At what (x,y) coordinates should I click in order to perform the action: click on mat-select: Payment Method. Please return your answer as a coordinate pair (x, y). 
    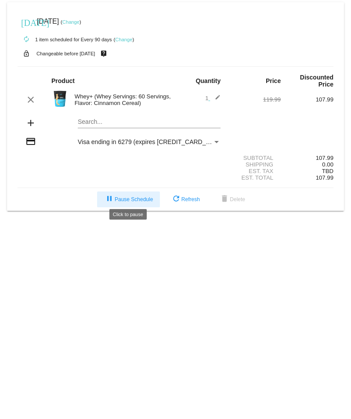
    Looking at the image, I should click on (149, 142).